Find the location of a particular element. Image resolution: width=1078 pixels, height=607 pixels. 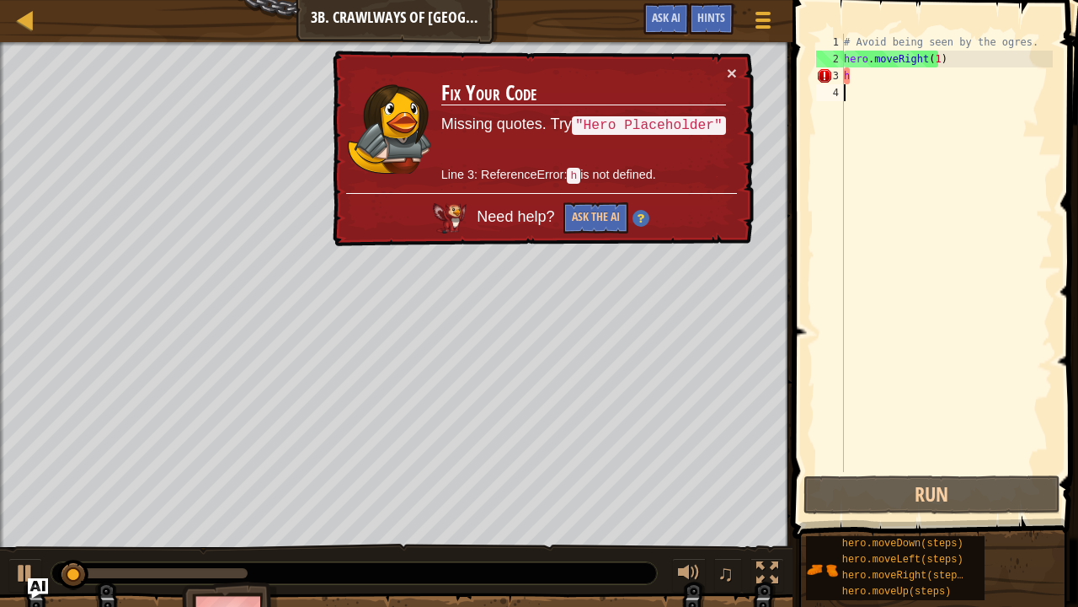

code: h is located at coordinates (574, 175).